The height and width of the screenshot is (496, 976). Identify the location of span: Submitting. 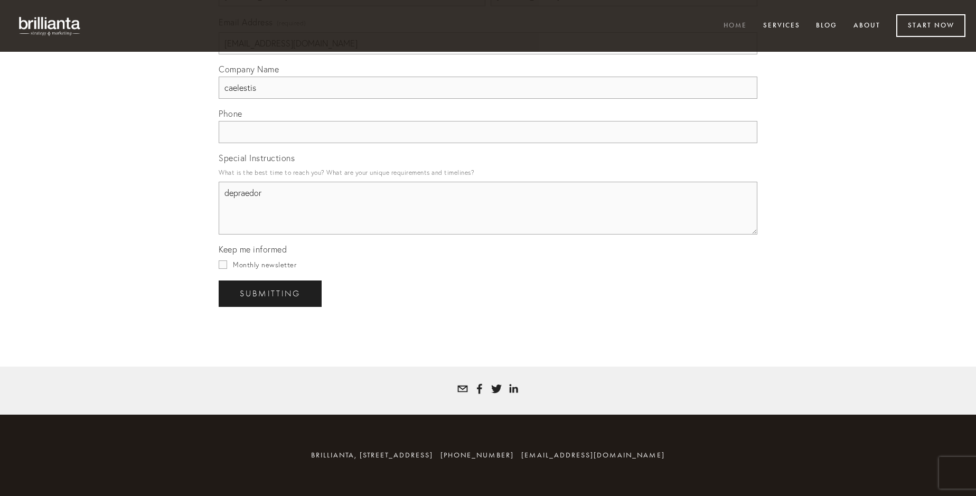
(270, 294).